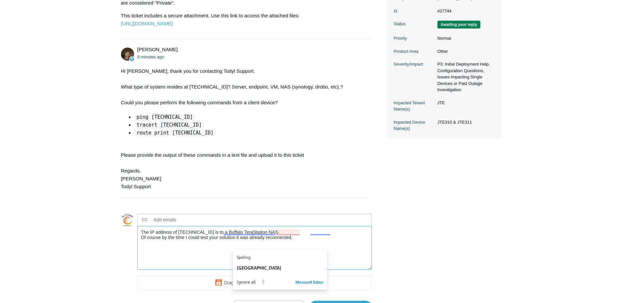 The width and height of the screenshot is (622, 303). Describe the element at coordinates (464, 77) in the screenshot. I see `dd: P3: Initial Deployment Help, Configuration Questions, Issues Impacting Single Devices or Past Out...` at that location.